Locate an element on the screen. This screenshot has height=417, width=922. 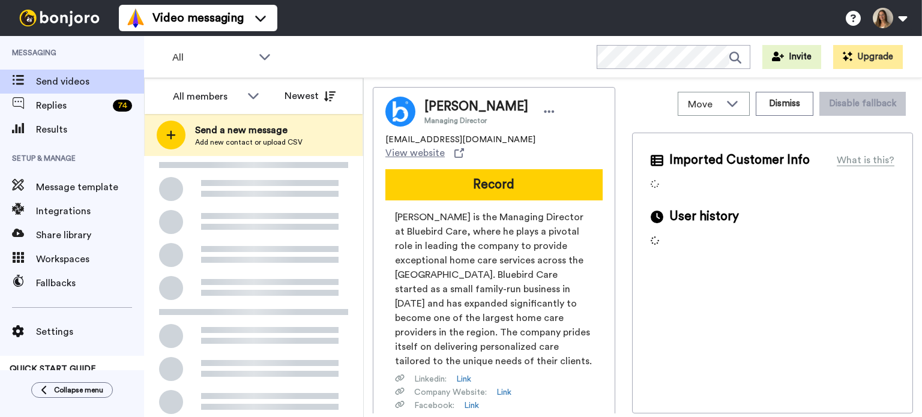
span: View website is located at coordinates (415, 153).